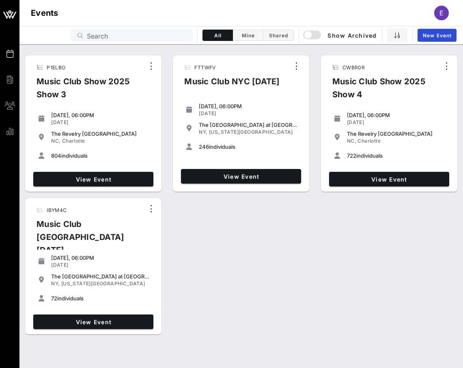  What do you see at coordinates (383, 91) in the screenshot?
I see `div: Music Club Show 2025 Show 4` at bounding box center [383, 91].